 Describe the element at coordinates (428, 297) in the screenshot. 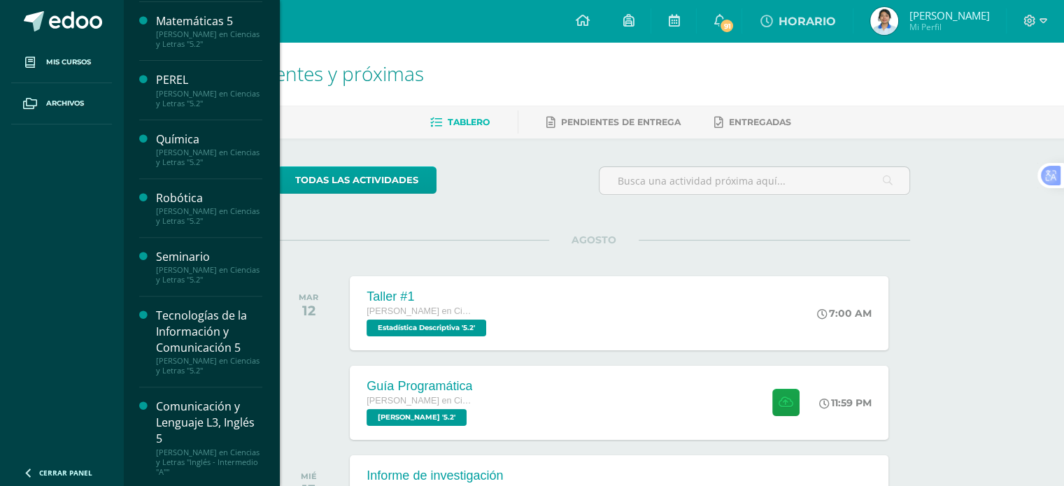

I see `div: Taller #1` at that location.